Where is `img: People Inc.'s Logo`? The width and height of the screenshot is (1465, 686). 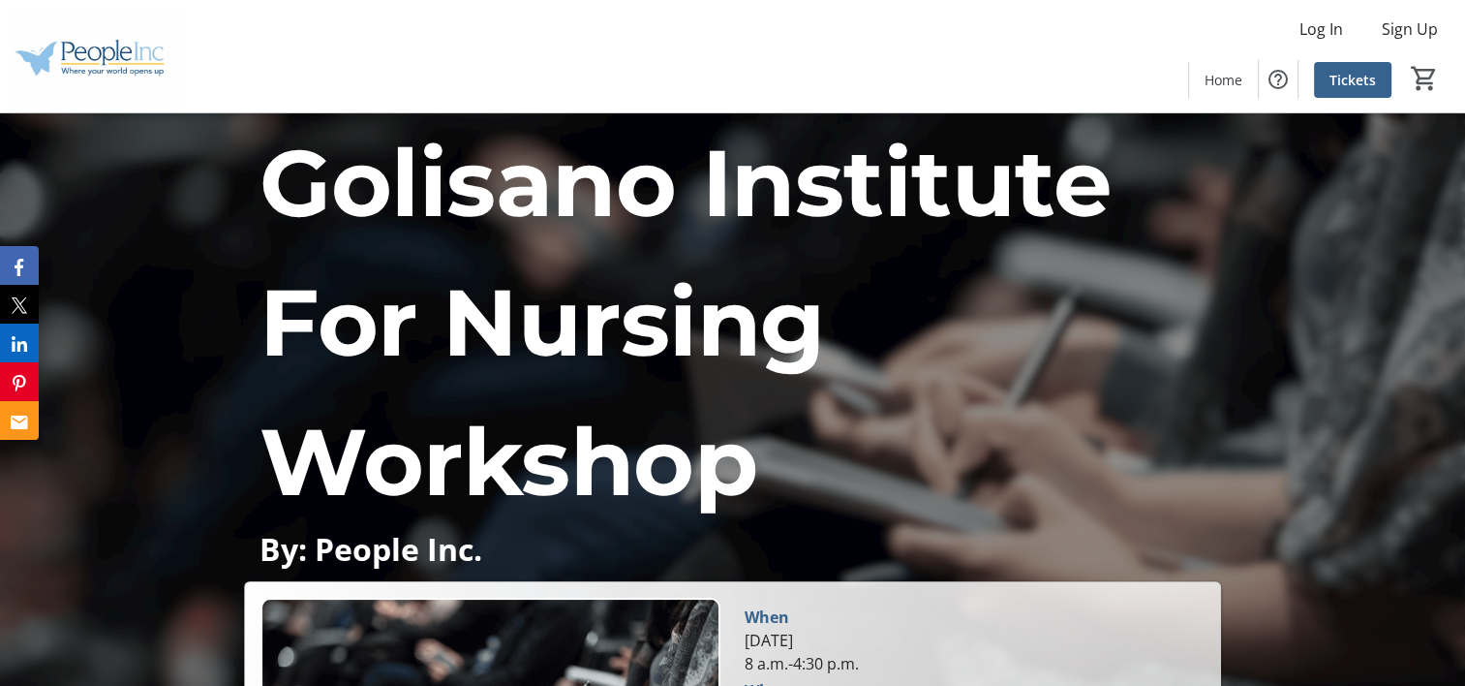
img: People Inc.'s Logo is located at coordinates (98, 56).